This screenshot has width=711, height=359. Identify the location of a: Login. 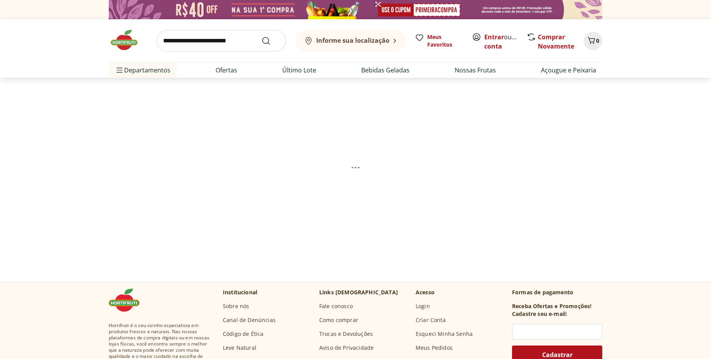
(422, 306).